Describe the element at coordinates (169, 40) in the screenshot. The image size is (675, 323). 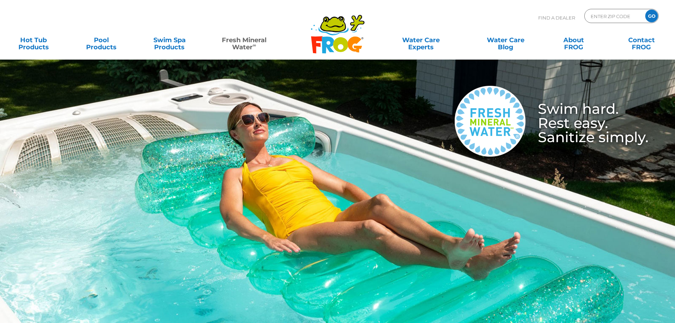
I see `a: Swim SpaProducts` at that location.